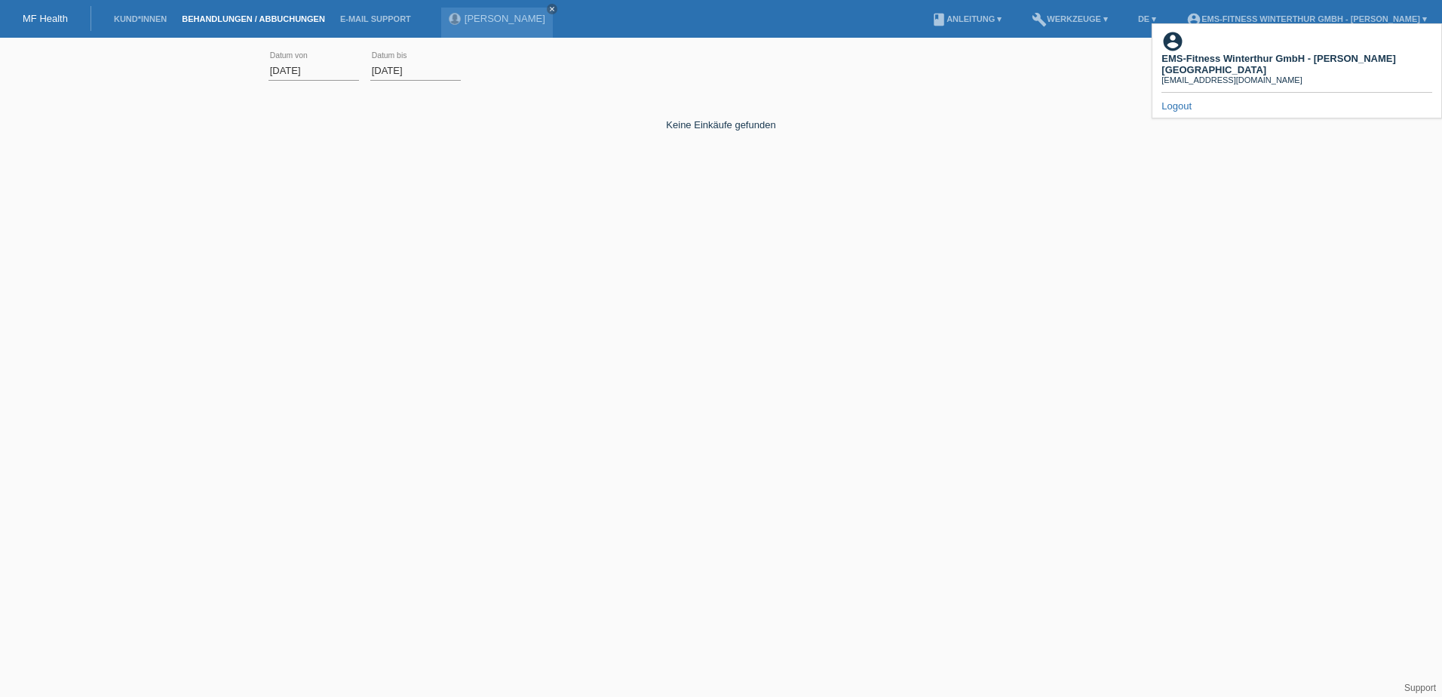 Image resolution: width=1442 pixels, height=697 pixels. Describe the element at coordinates (939, 20) in the screenshot. I see `i: book` at that location.